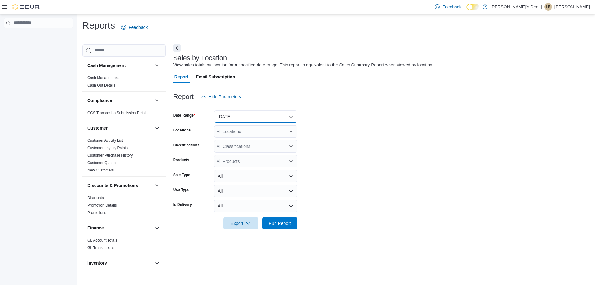 Image resolution: width=595 pixels, height=285 pixels. What do you see at coordinates (181, 190) in the screenshot?
I see `label: Use Type` at bounding box center [181, 190].